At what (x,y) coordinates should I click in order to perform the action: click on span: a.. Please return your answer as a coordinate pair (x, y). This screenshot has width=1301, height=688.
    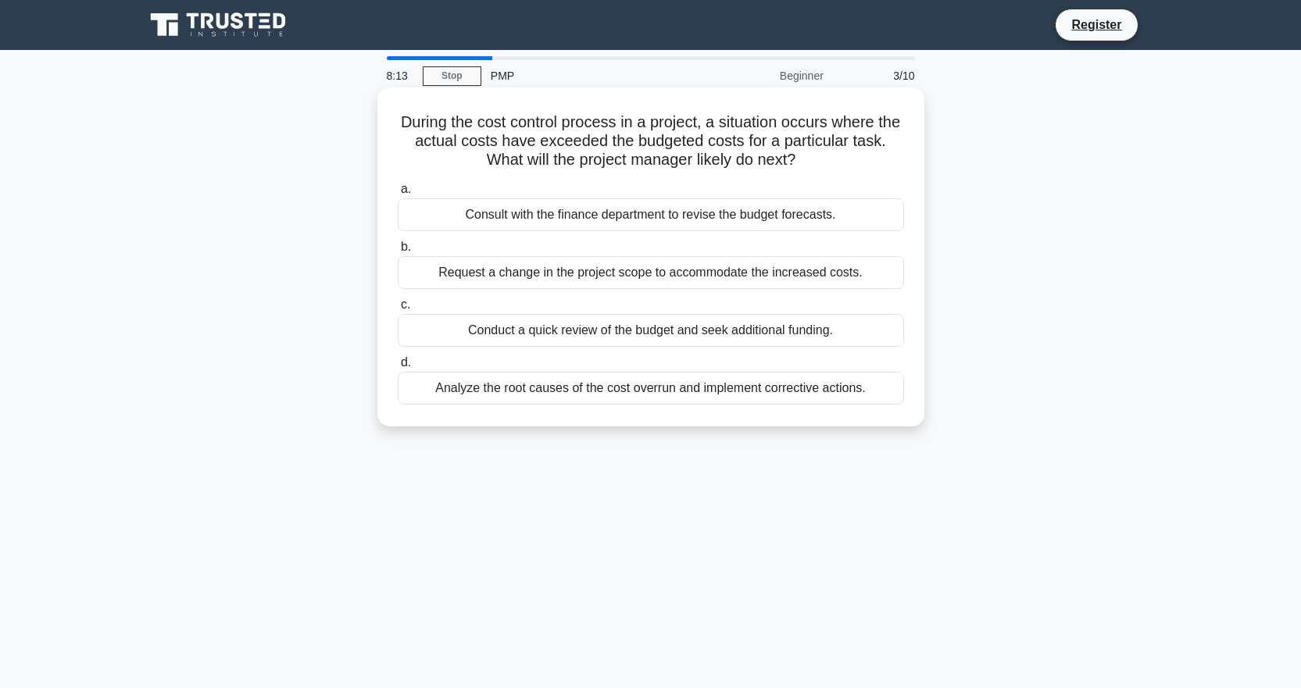
    Looking at the image, I should click on (405, 188).